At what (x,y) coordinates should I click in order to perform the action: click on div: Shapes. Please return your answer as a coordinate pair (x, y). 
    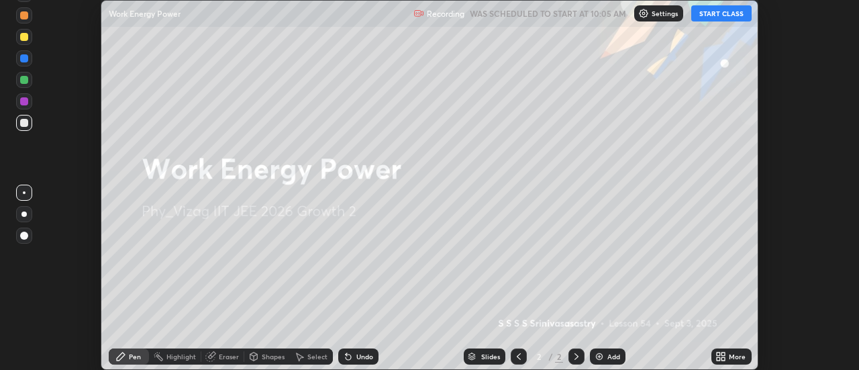
    Looking at the image, I should click on (273, 357).